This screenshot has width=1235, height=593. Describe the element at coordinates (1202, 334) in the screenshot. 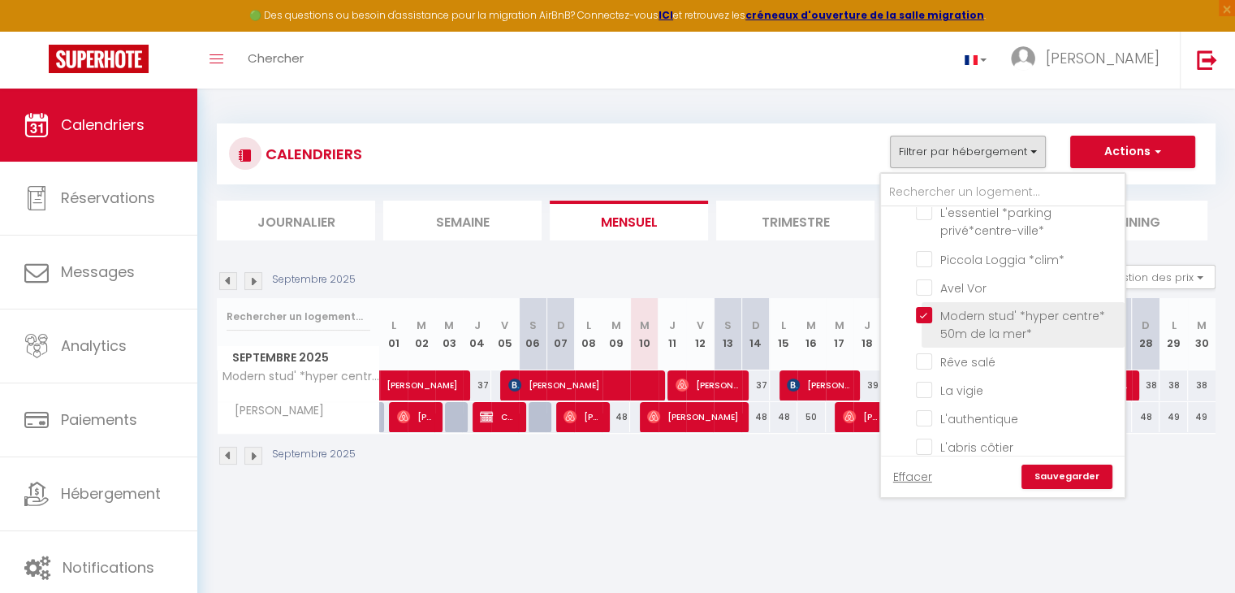

I see `th: 30` at that location.